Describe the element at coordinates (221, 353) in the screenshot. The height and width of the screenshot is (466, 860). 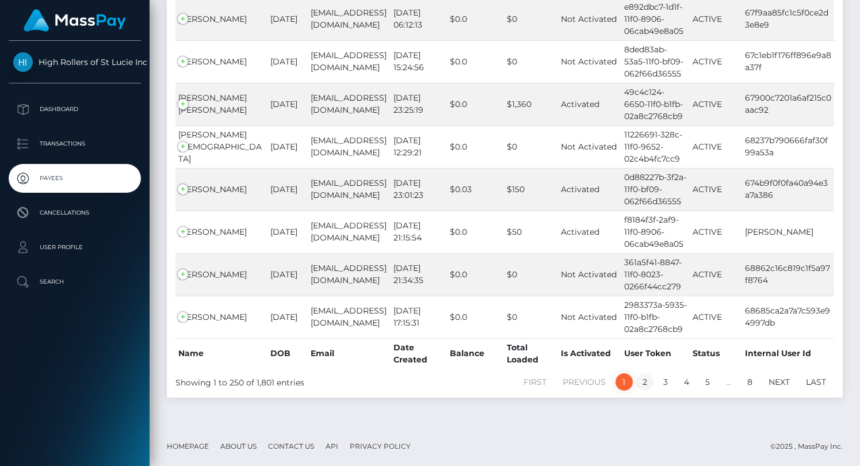
I see `th: Name` at that location.